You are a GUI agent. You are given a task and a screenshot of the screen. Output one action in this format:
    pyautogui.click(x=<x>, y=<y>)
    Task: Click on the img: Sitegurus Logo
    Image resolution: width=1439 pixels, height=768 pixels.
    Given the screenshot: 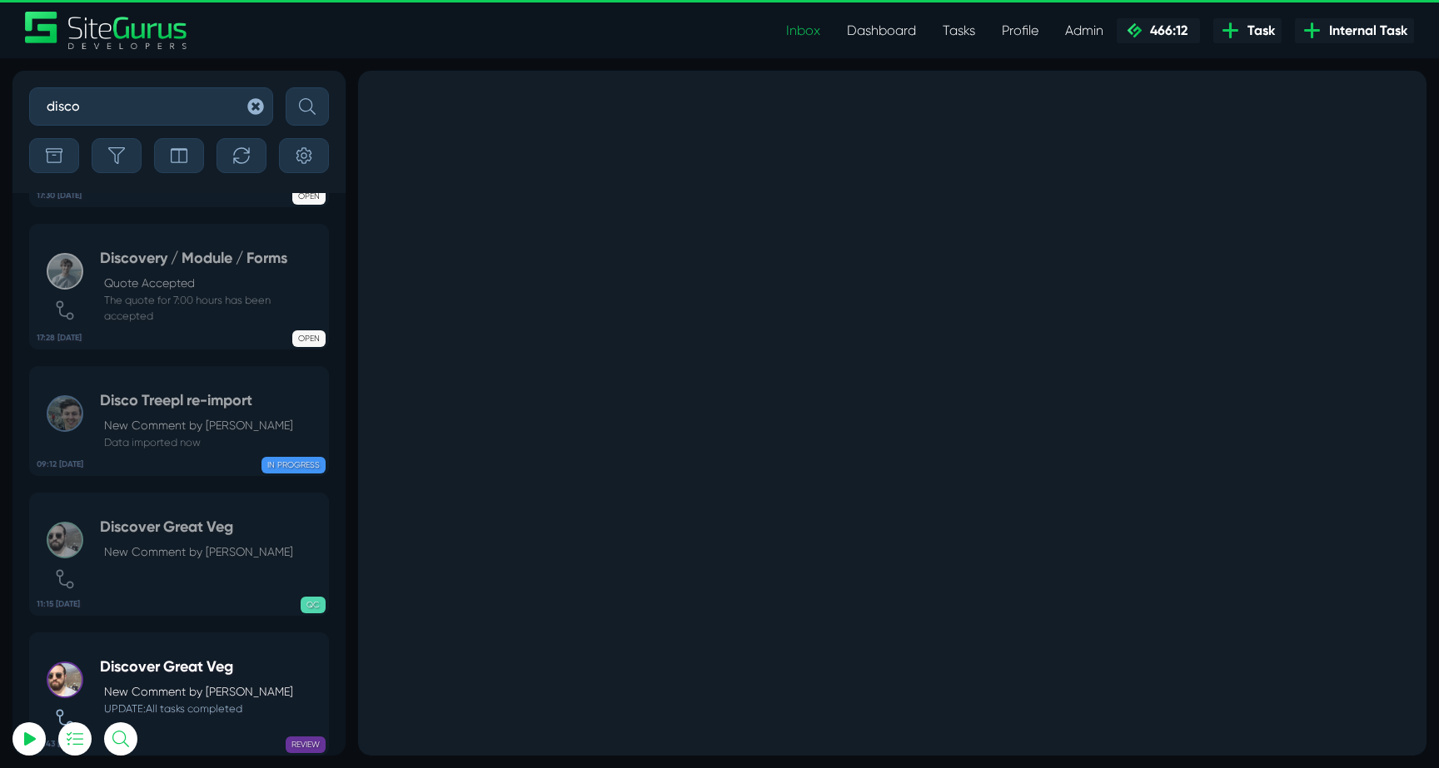 What is the action you would take?
    pyautogui.click(x=107, y=30)
    